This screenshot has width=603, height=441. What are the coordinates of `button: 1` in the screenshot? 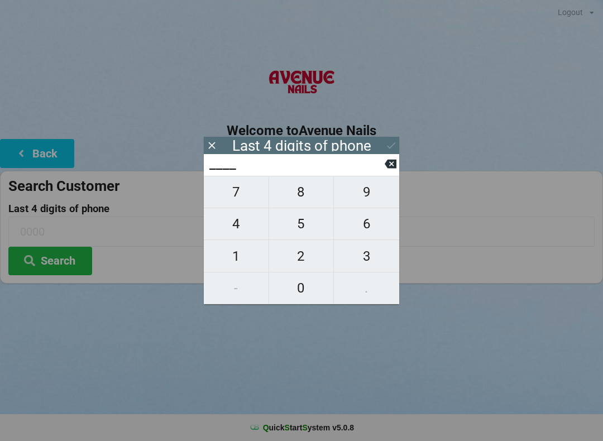 It's located at (236, 256).